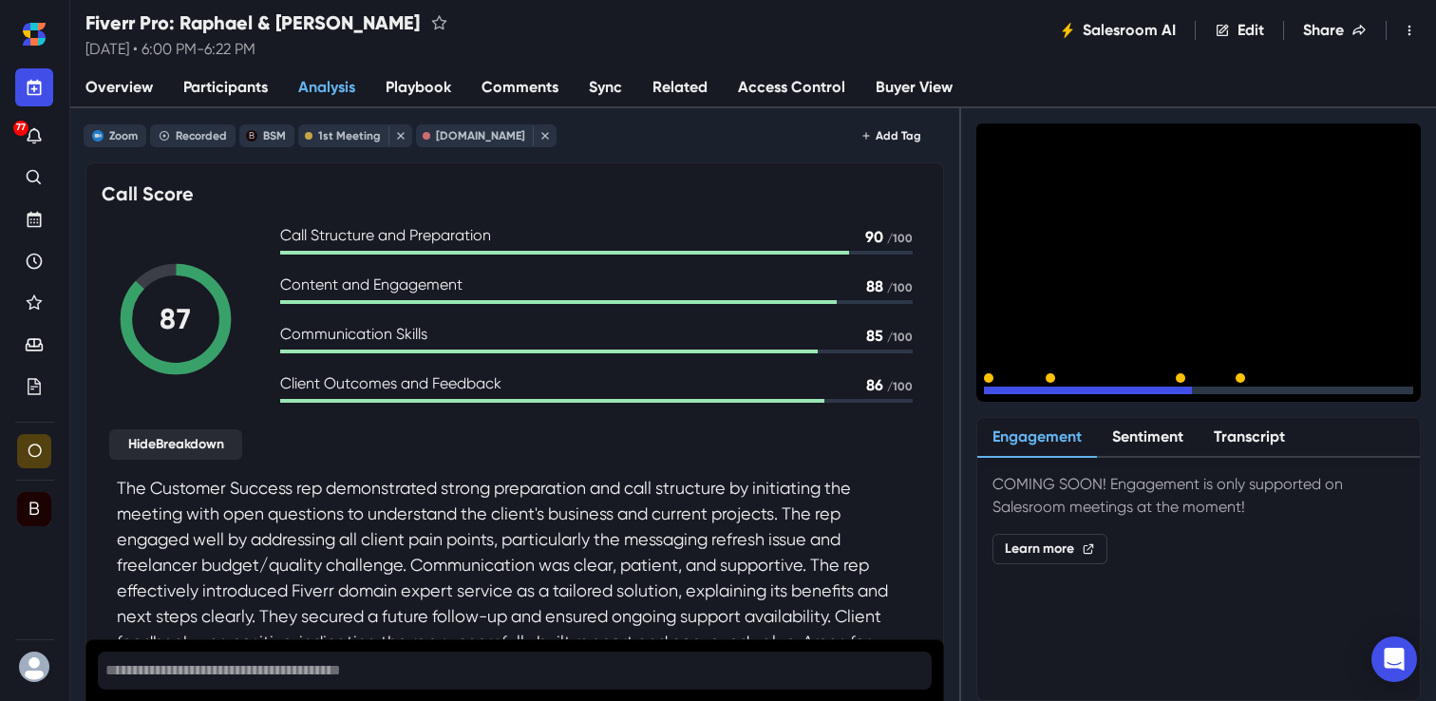 The width and height of the screenshot is (1436, 701). Describe the element at coordinates (176, 319) in the screenshot. I see `div: 87` at that location.